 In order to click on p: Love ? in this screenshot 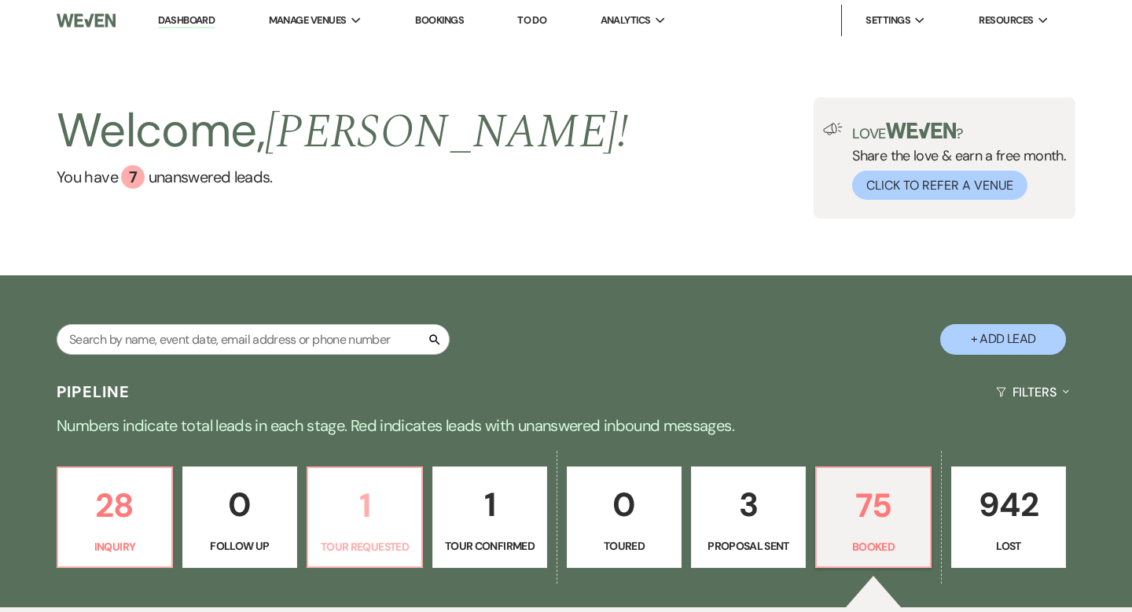, I will do `click(959, 131)`.